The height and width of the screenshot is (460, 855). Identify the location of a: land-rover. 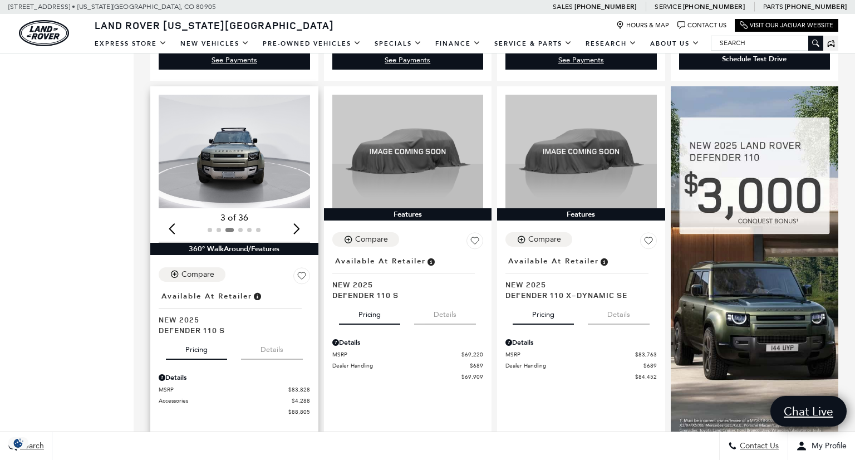
(44, 33).